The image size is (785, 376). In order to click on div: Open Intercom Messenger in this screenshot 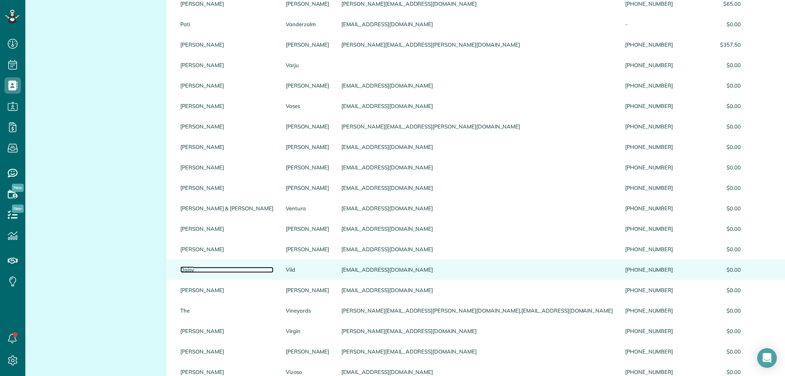, I will do `click(767, 358)`.